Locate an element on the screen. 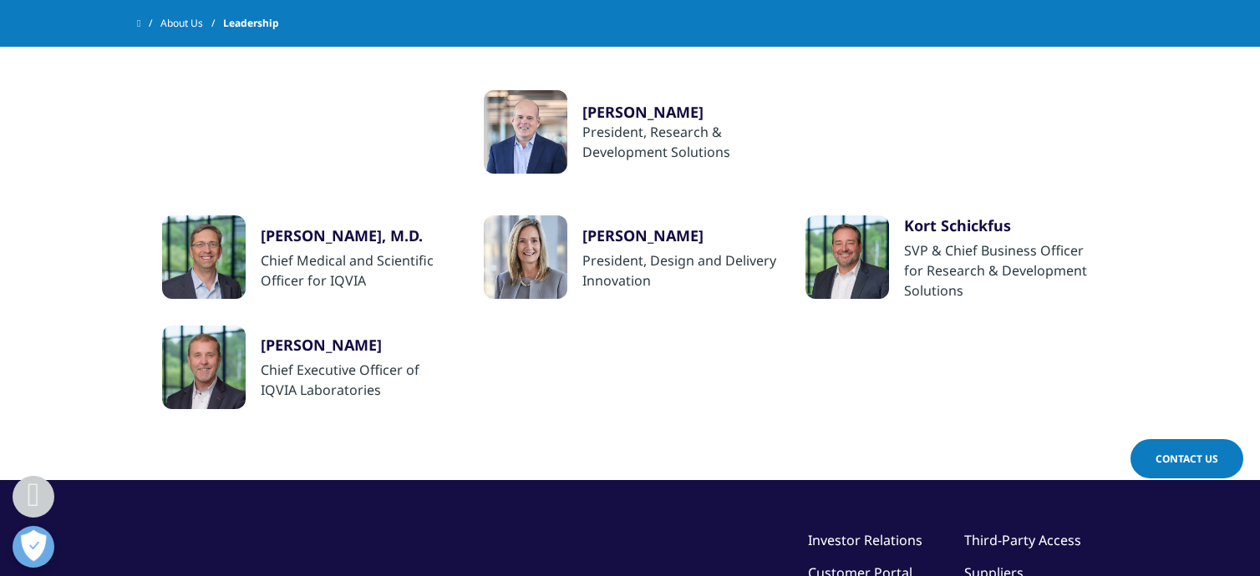 The image size is (1260, 576). div: SVP & Chief Business Officer for Research & Development Solutions is located at coordinates (1001, 271).